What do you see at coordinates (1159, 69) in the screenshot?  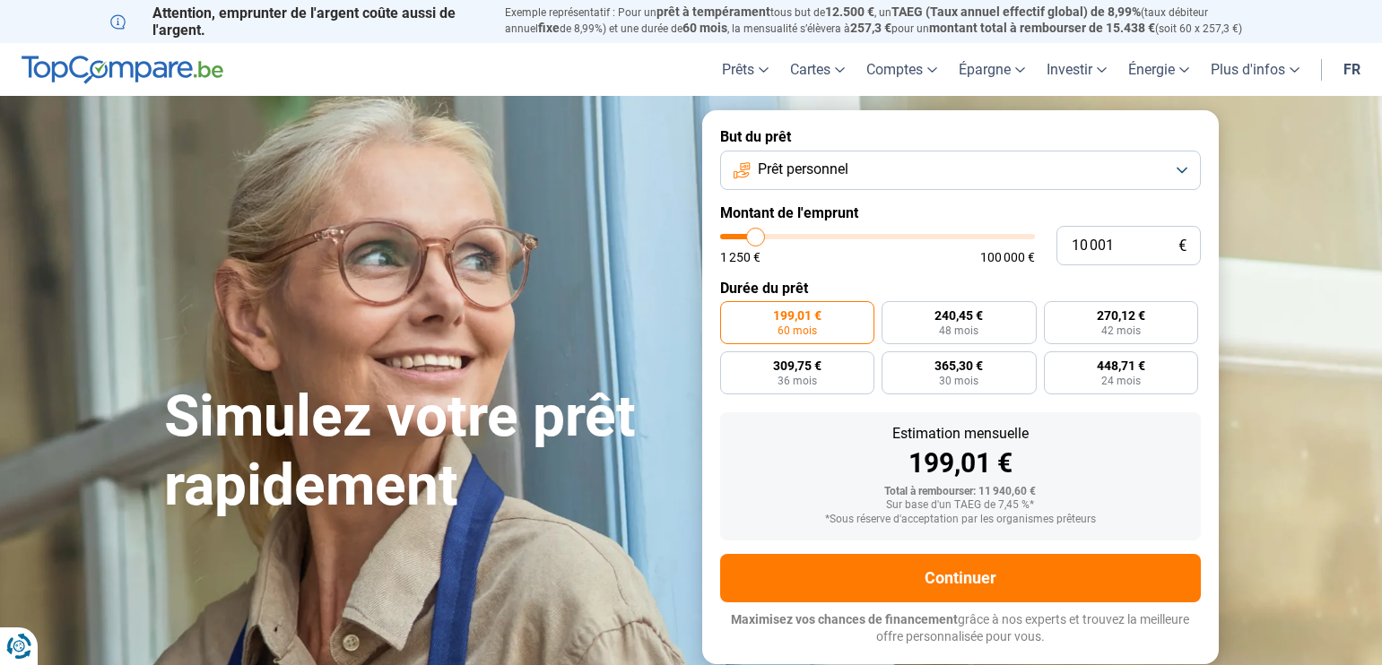 I see `a: Énergie` at bounding box center [1159, 69].